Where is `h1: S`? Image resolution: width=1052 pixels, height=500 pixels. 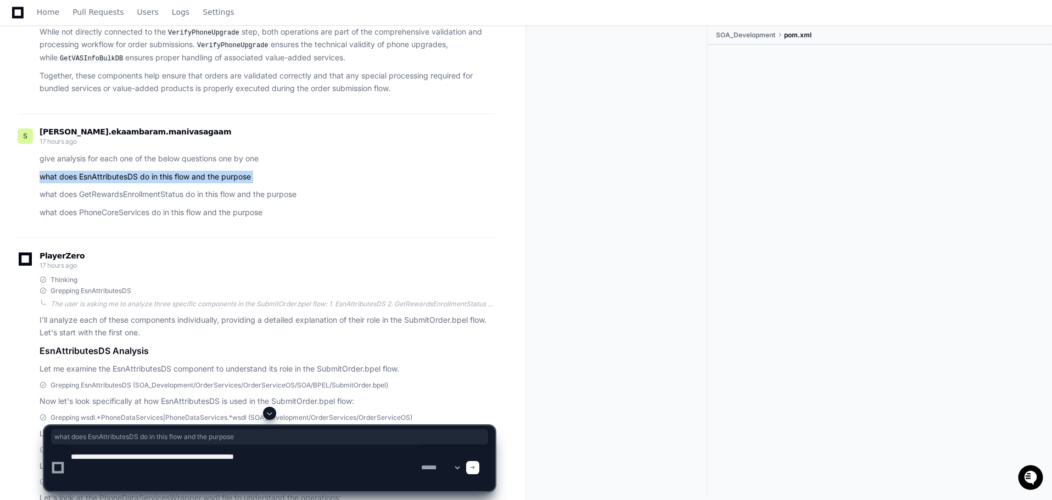 h1: S is located at coordinates (25, 136).